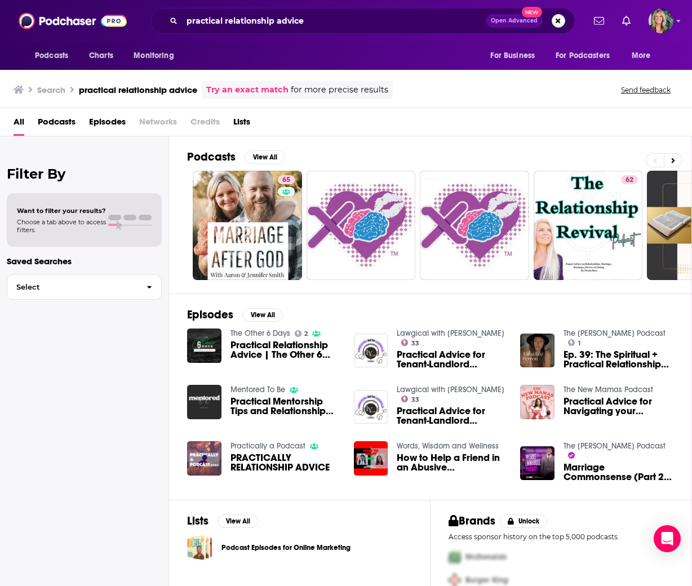 Image resolution: width=692 pixels, height=586 pixels. What do you see at coordinates (537, 402) in the screenshot?
I see `a: Practical Advice for Navigating your Marriage After Baby with Relationship Coach Chelsea Skaggs` at bounding box center [537, 402].